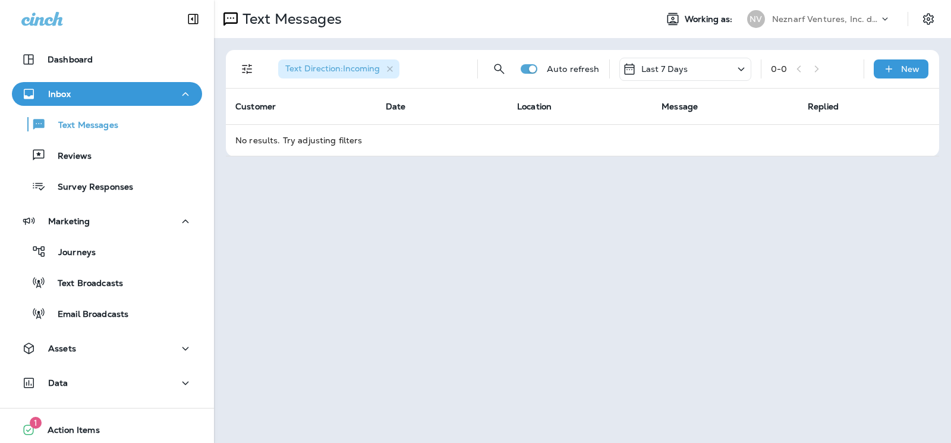 This screenshot has height=443, width=951. I want to click on span: Replied, so click(823, 106).